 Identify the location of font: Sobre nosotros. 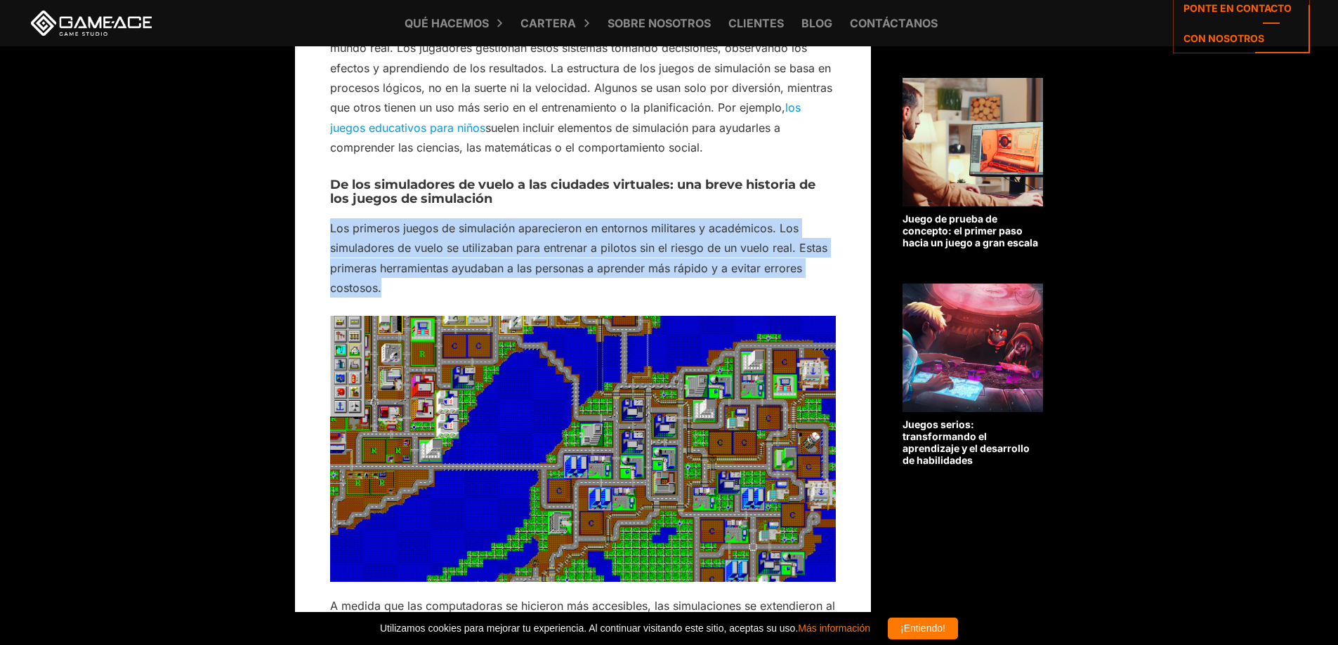
(659, 23).